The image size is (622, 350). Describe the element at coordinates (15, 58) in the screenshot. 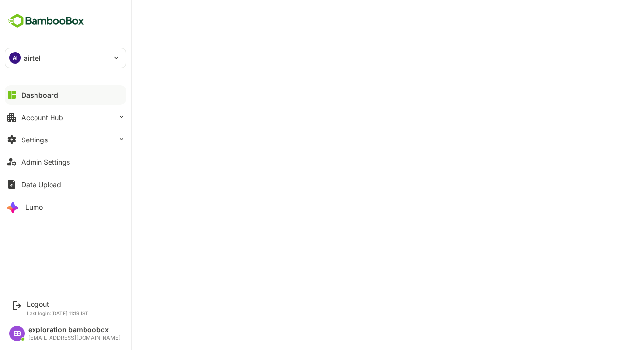

I see `div: AI` at that location.